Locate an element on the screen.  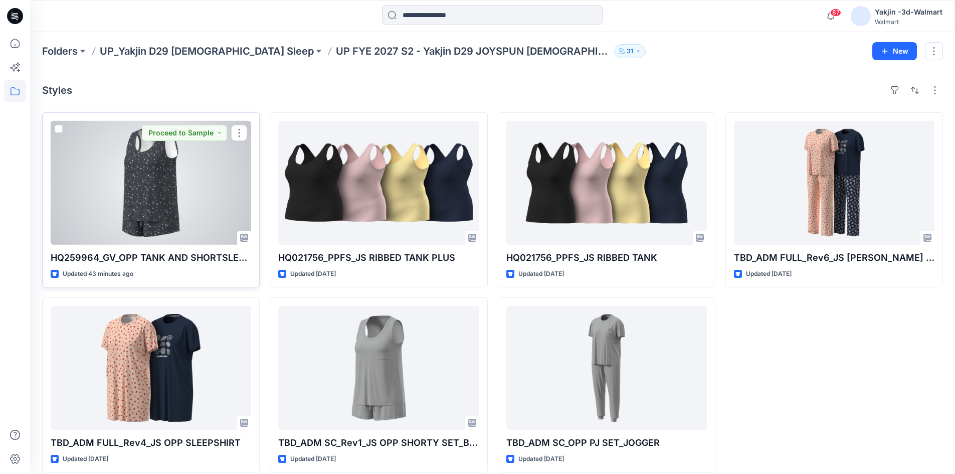
a: TBD_ADM SC_Rev1_JS OPP SHORTY SET_BINDING OPT is located at coordinates (379, 368).